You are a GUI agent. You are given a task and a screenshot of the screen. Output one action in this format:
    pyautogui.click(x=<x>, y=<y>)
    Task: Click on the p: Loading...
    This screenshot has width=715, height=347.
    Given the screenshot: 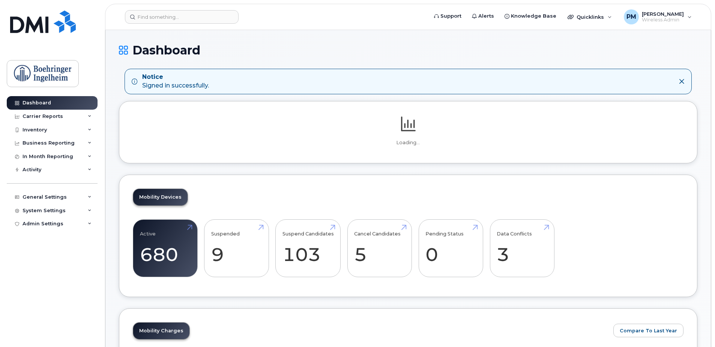 What is the action you would take?
    pyautogui.click(x=408, y=143)
    